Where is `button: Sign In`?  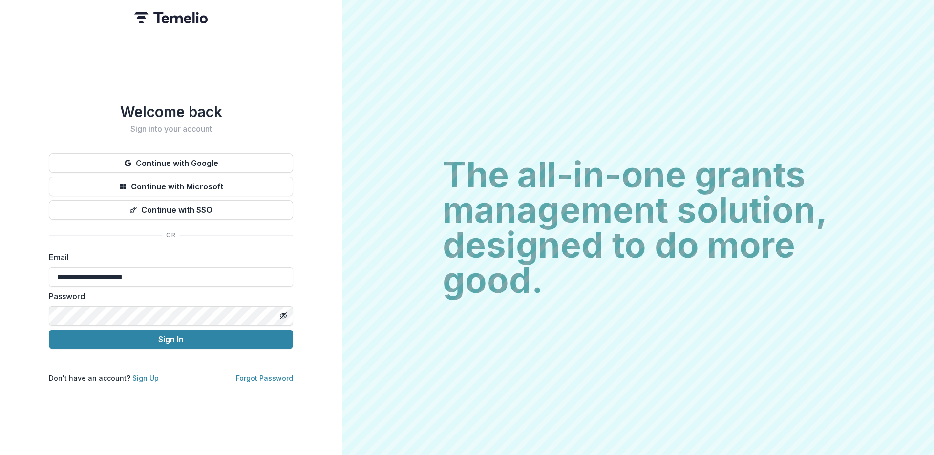
button: Sign In is located at coordinates (171, 339).